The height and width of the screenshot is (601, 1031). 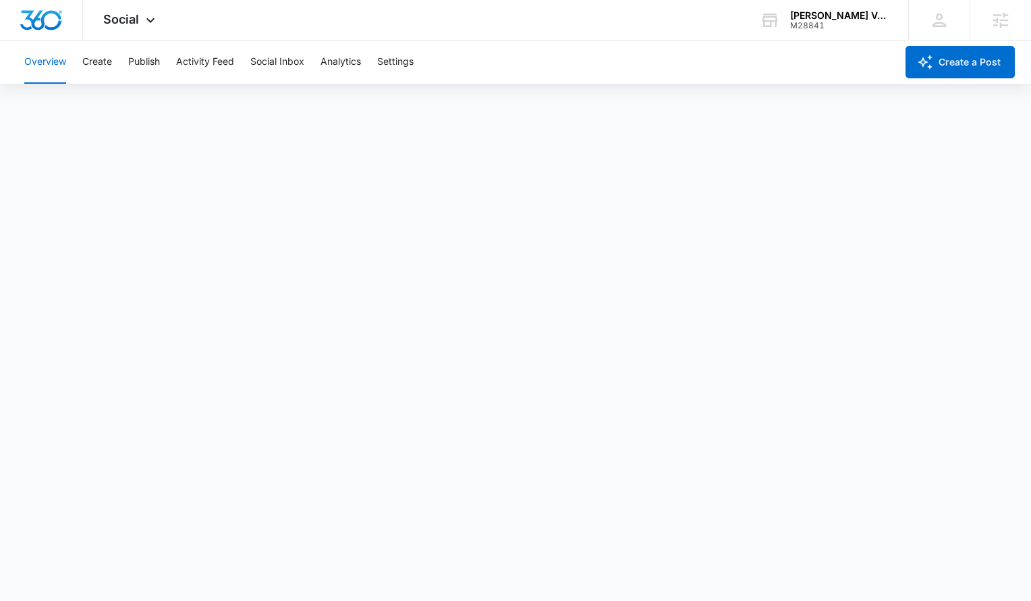 I want to click on button: Activity Feed, so click(x=205, y=62).